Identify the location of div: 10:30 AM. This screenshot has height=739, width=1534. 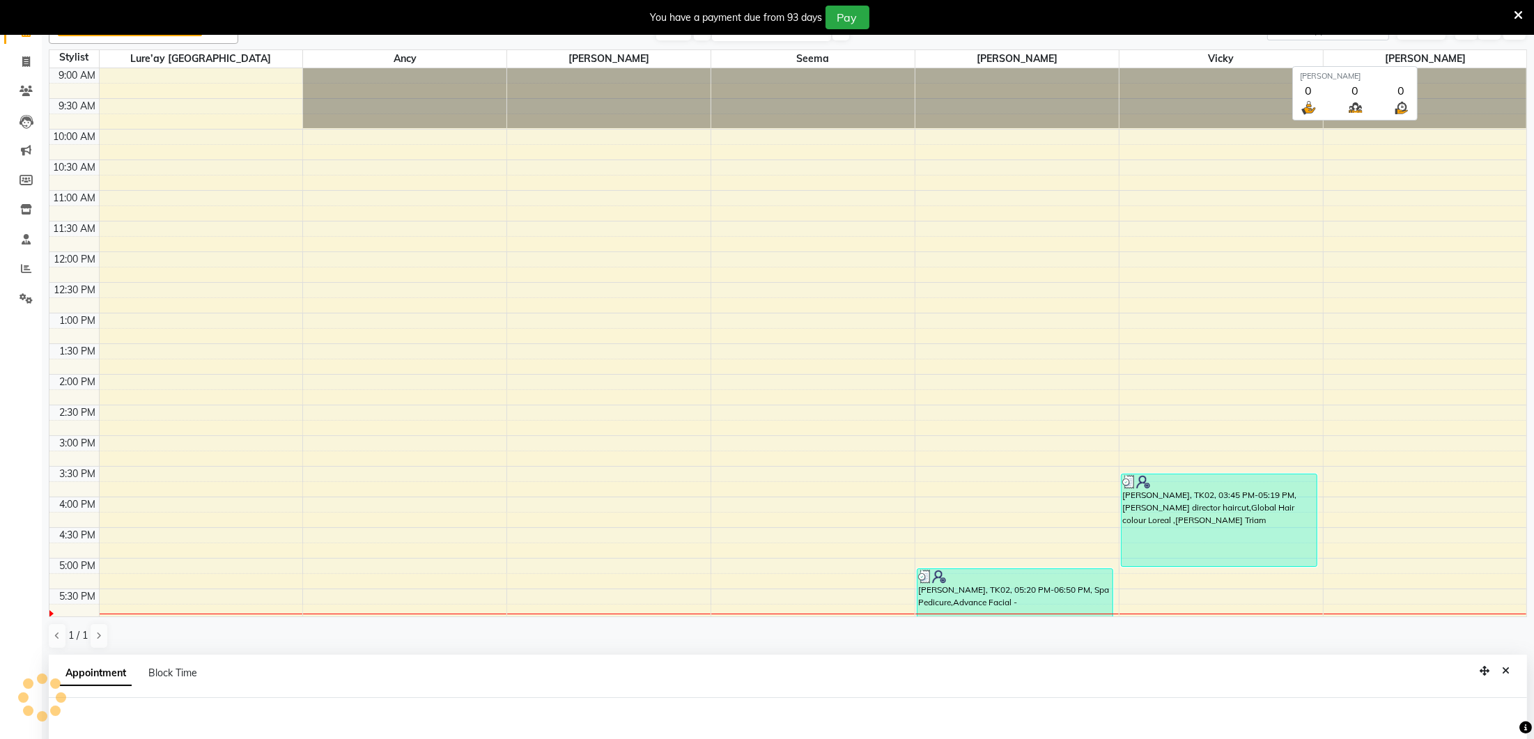
(75, 167).